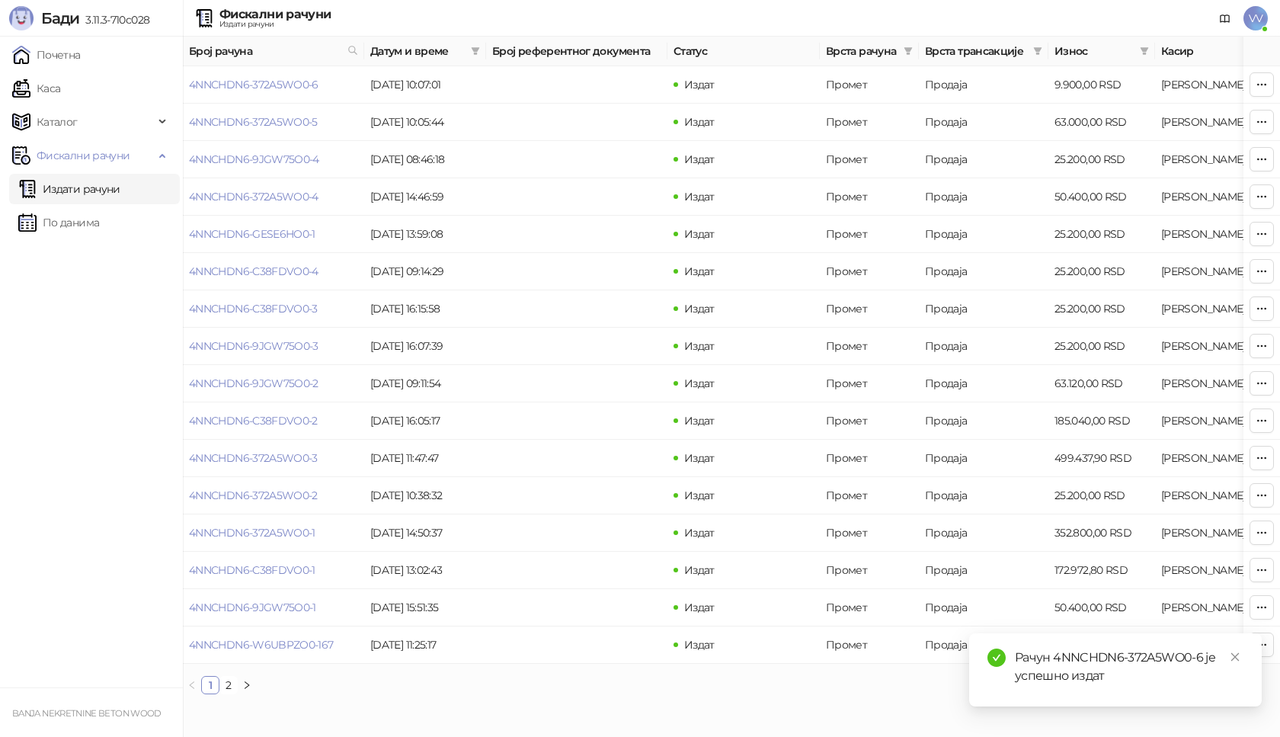 The height and width of the screenshot is (737, 1280). What do you see at coordinates (273, 532) in the screenshot?
I see `td: 4NNCHDN6-372A5WO0-1` at bounding box center [273, 532].